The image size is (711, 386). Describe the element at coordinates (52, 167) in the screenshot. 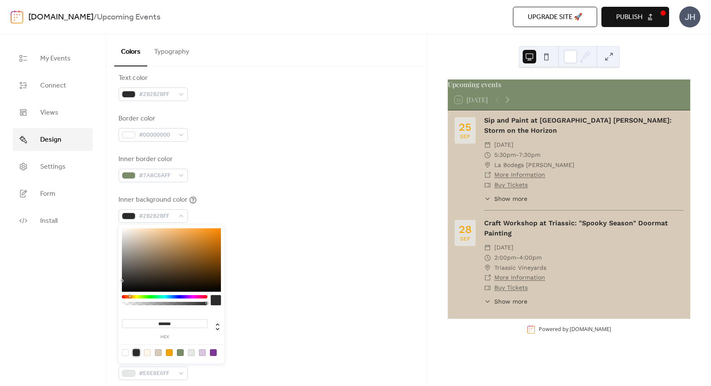

I see `a: Settings` at that location.